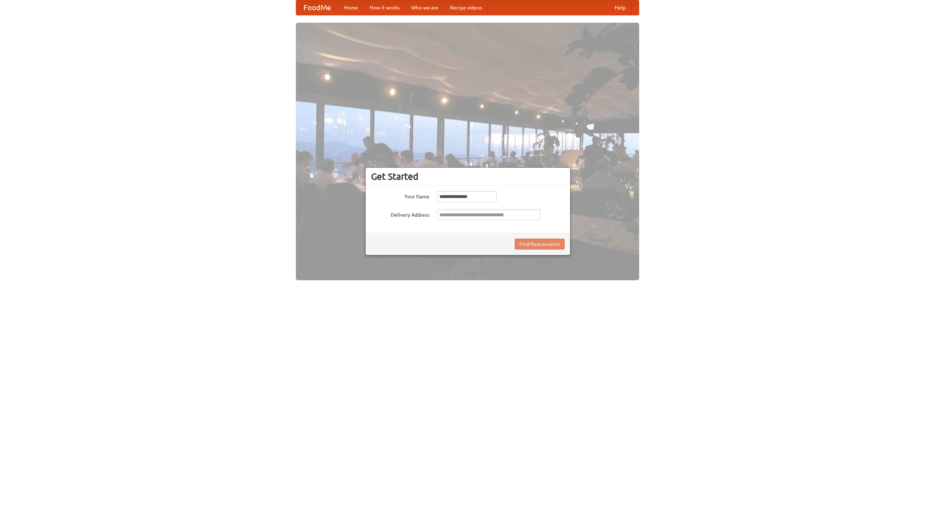  I want to click on a: How it works, so click(384, 8).